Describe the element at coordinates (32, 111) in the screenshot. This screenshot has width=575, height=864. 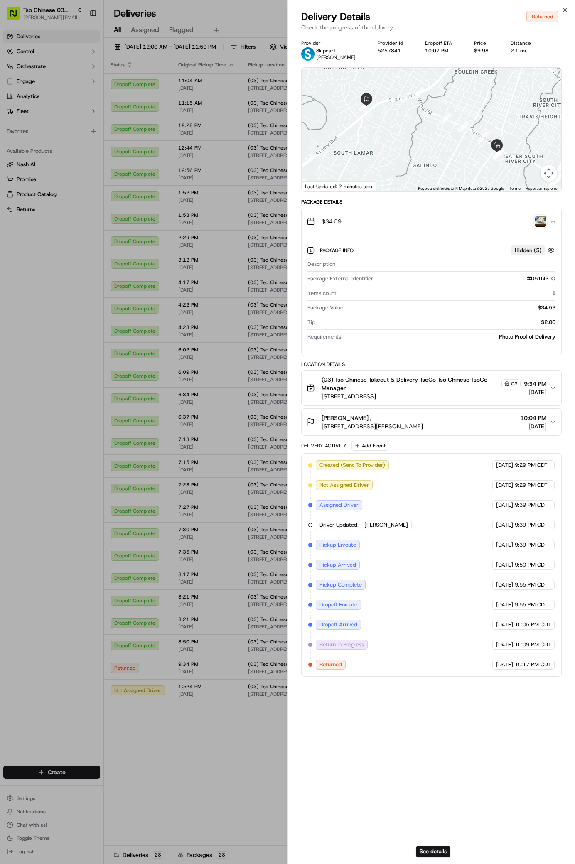
I see `div: Past conversations` at that location.